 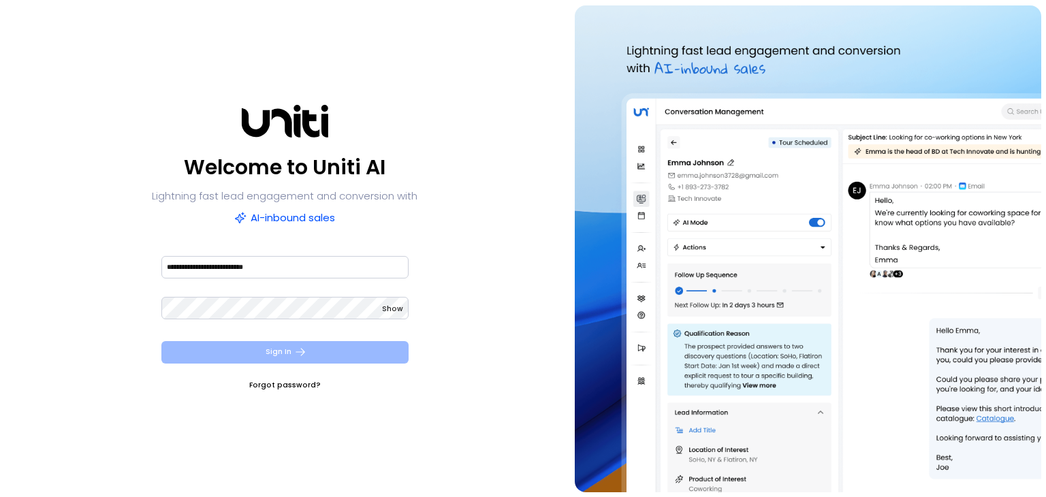 What do you see at coordinates (285, 218) in the screenshot?
I see `p: AI-inbound sales` at bounding box center [285, 218].